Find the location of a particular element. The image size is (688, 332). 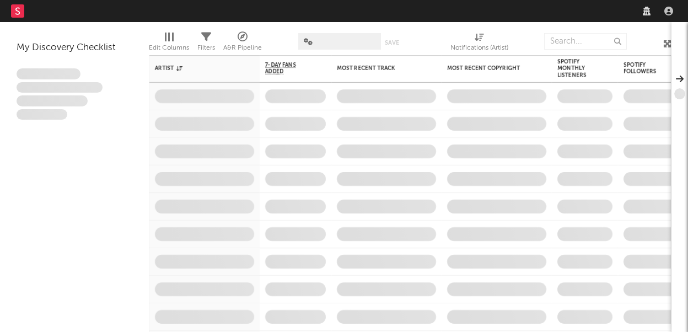

div: Most Recent Copyright is located at coordinates (488, 68).